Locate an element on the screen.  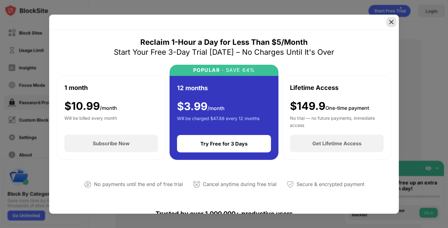
img: cancel-anytime is located at coordinates (197, 184).